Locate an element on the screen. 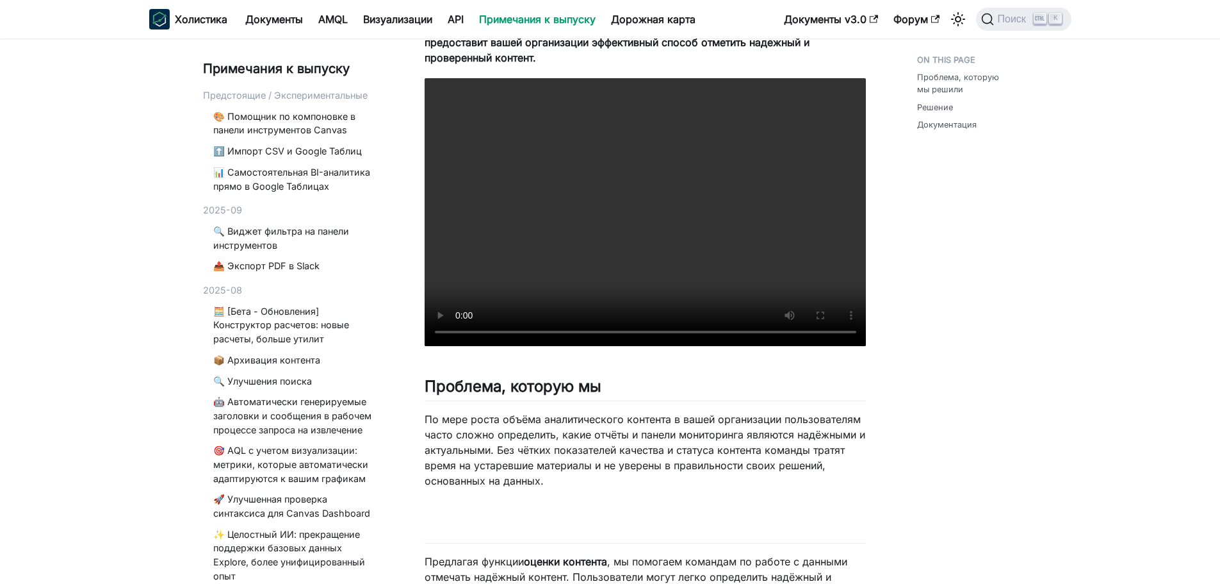 This screenshot has width=1220, height=584. a: Дорожная карта is located at coordinates (653, 19).